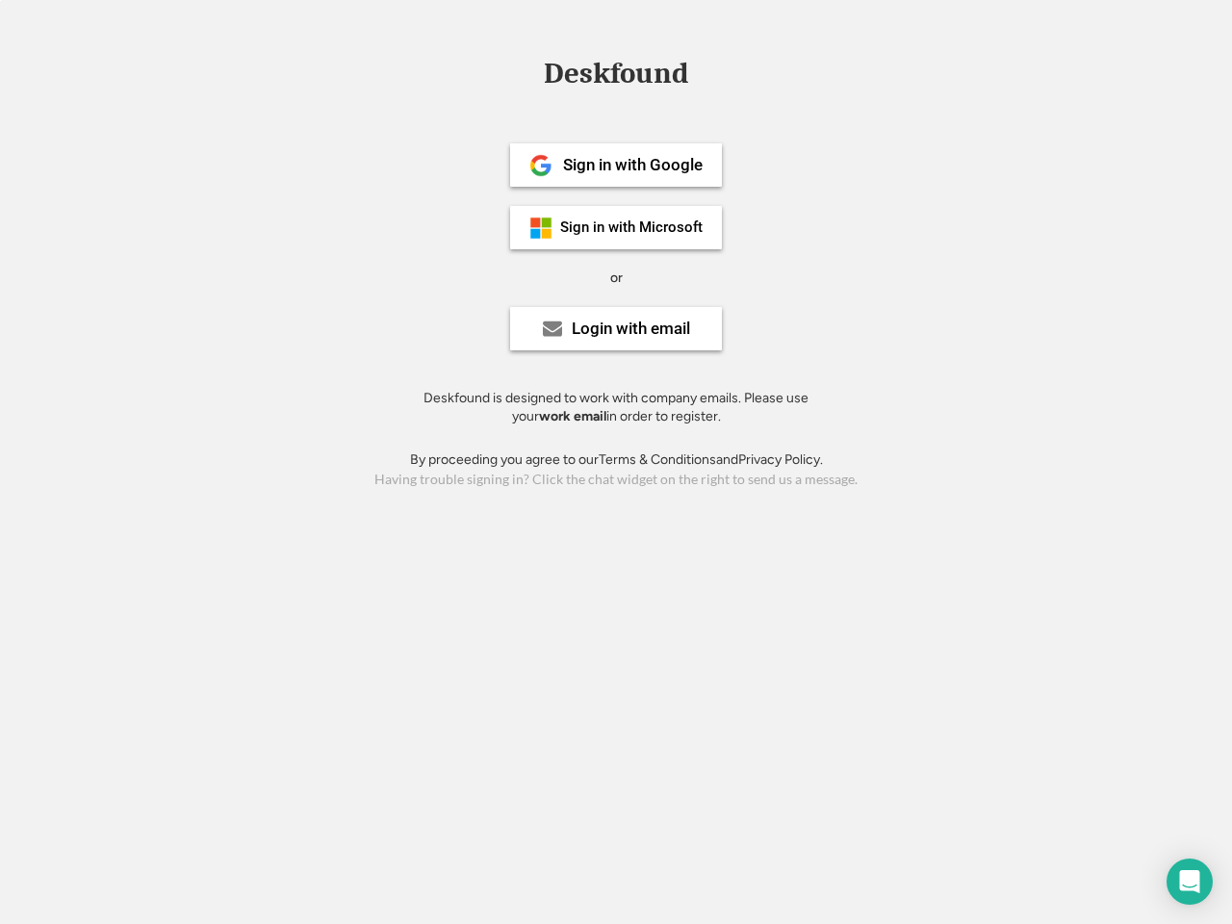 Image resolution: width=1232 pixels, height=924 pixels. Describe the element at coordinates (1189, 881) in the screenshot. I see `div: Open Intercom Messenger` at that location.